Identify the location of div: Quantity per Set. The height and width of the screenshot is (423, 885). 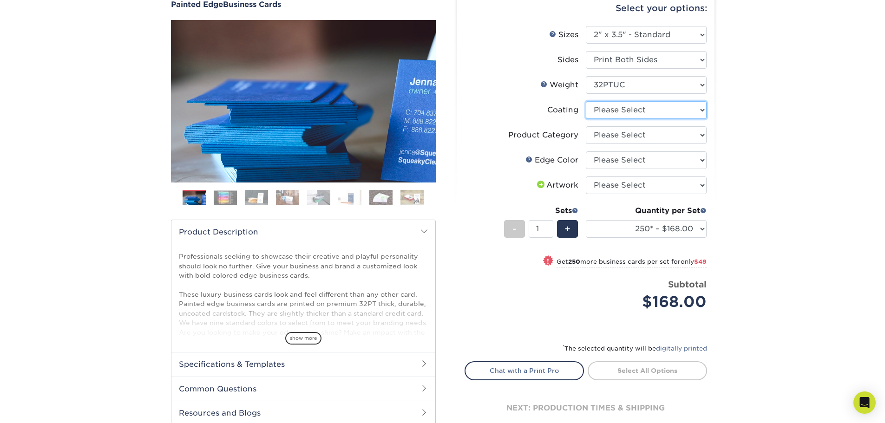
(647, 211).